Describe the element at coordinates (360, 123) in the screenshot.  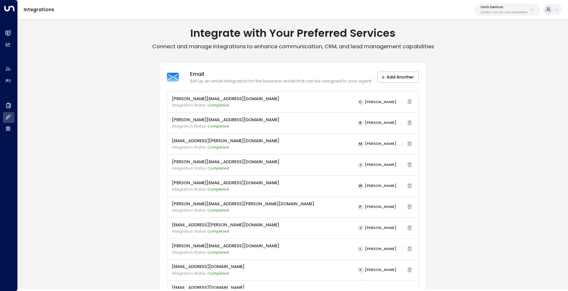
I see `span: R` at that location.